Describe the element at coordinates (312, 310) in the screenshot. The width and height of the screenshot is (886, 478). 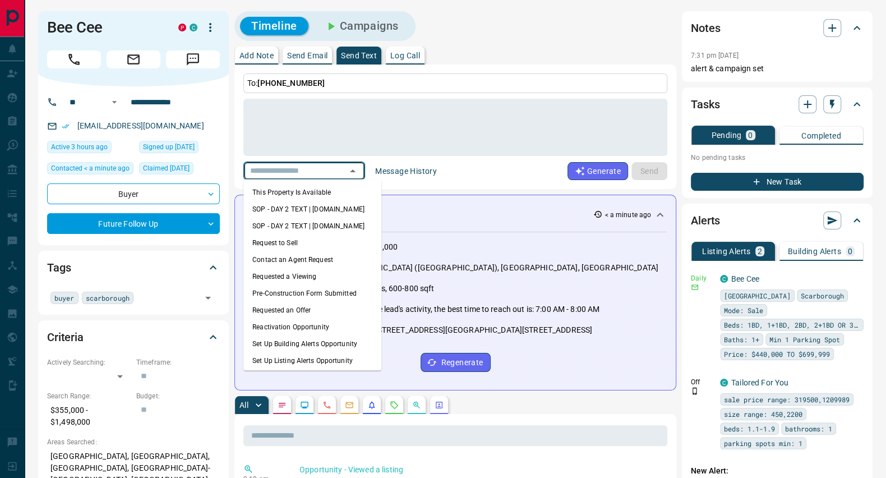
I see `li: Requested an Offer` at that location.